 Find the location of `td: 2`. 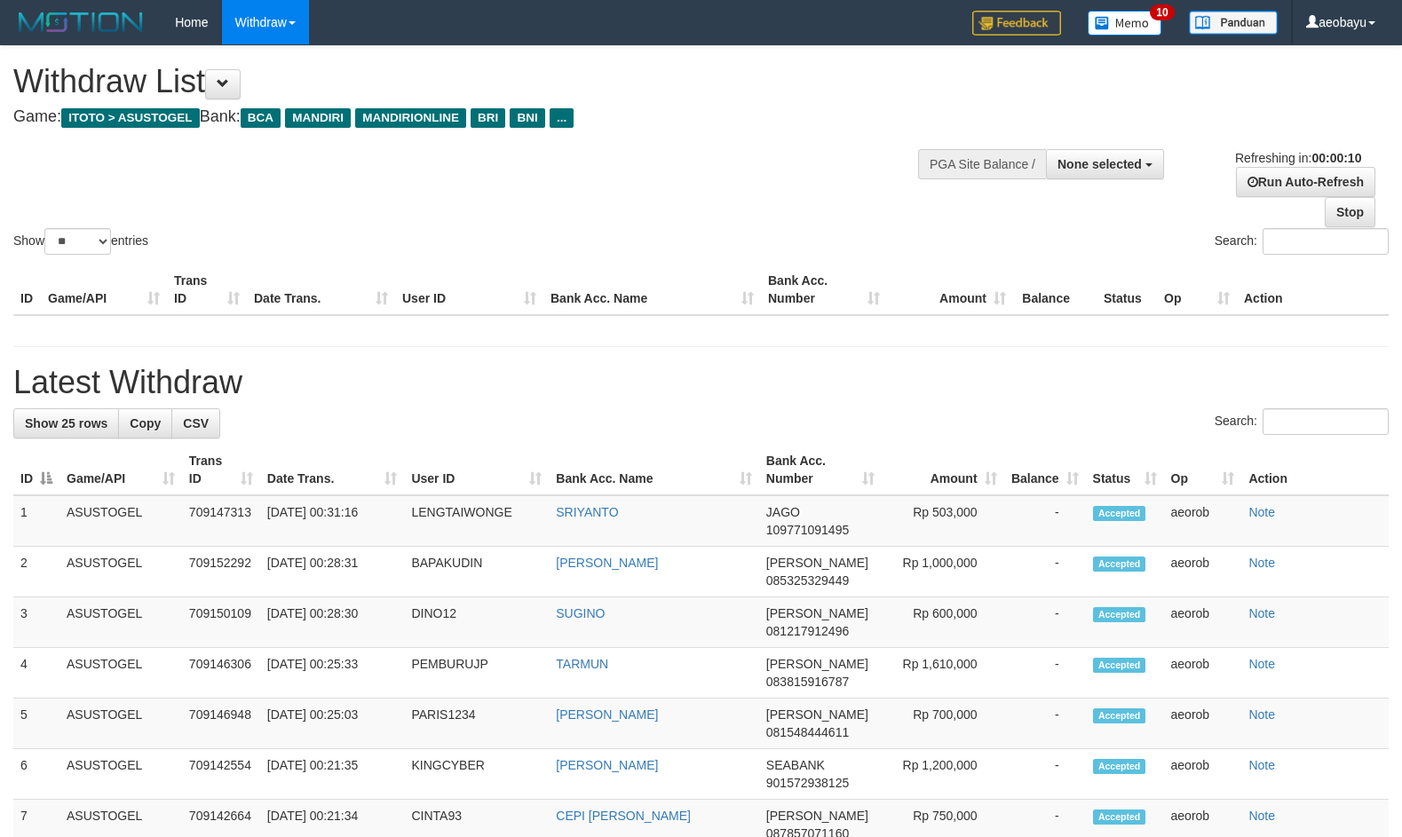

td: 2 is located at coordinates (36, 572).